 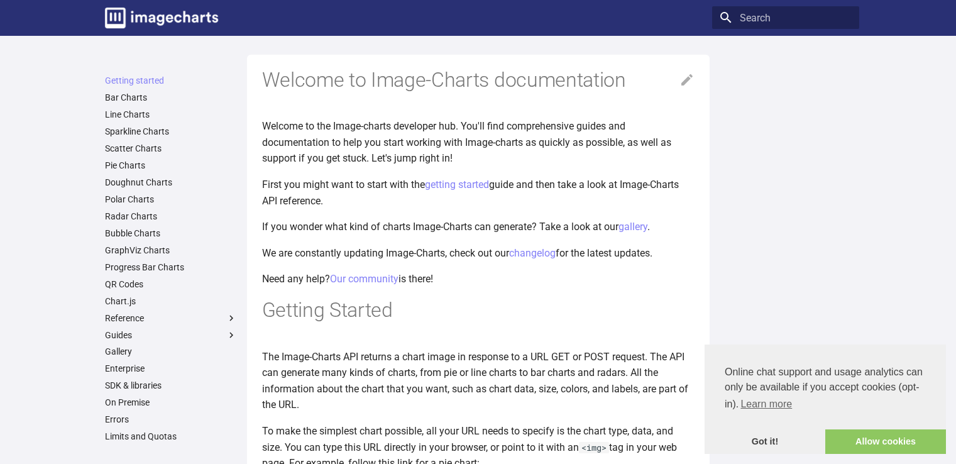 What do you see at coordinates (171, 148) in the screenshot?
I see `a: Scatter Charts` at bounding box center [171, 148].